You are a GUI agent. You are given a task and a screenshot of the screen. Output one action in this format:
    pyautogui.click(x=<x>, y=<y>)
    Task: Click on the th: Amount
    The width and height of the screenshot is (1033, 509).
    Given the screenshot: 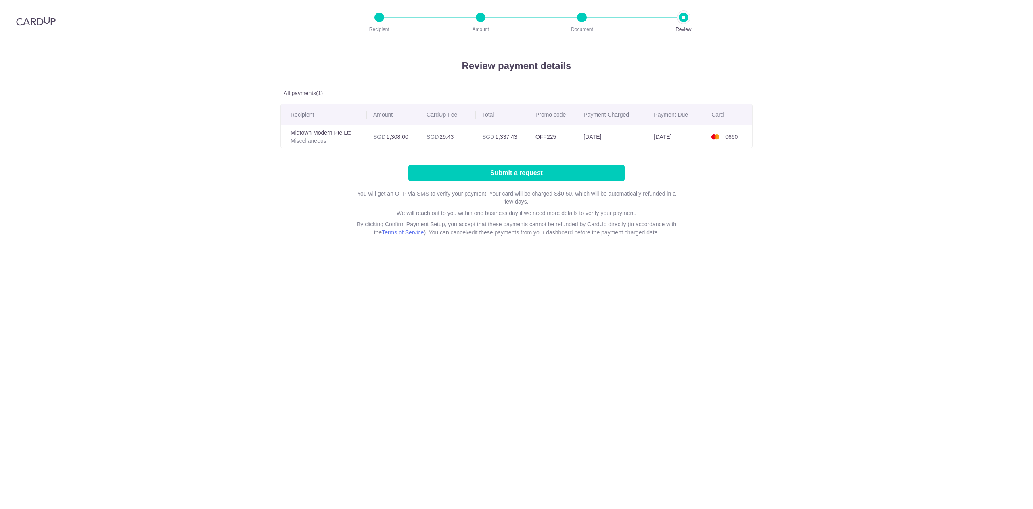 What is the action you would take?
    pyautogui.click(x=393, y=115)
    